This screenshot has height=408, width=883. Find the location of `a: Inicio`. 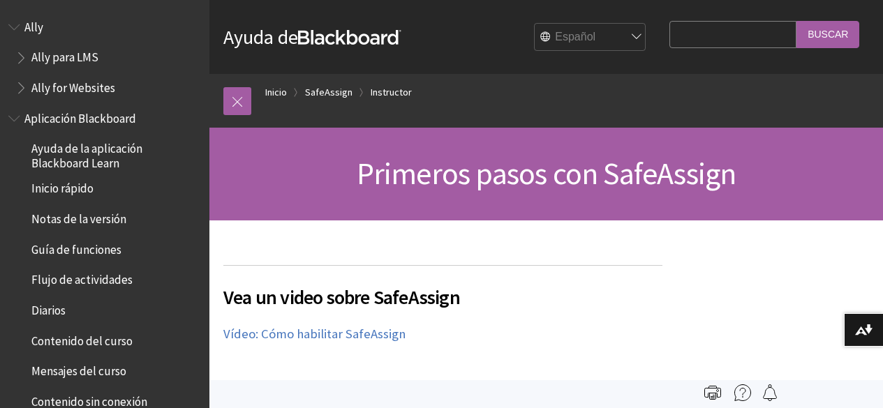

a: Inicio is located at coordinates (276, 92).